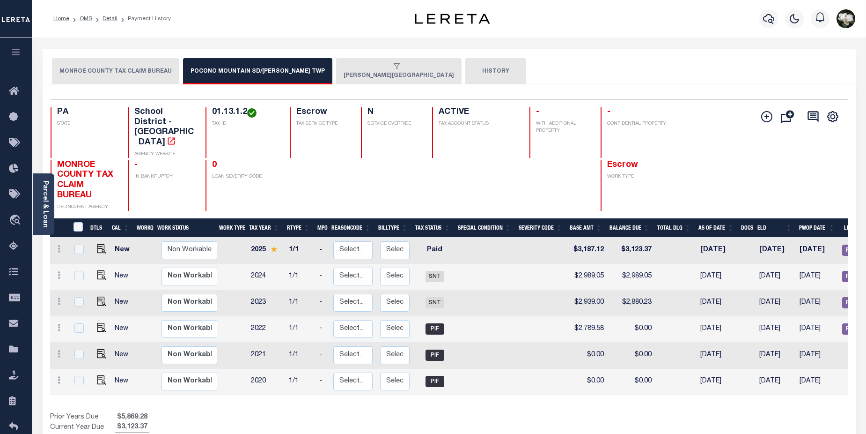 This screenshot has width=866, height=434. What do you see at coordinates (632, 250) in the screenshot?
I see `td: $3,123.37` at bounding box center [632, 250].